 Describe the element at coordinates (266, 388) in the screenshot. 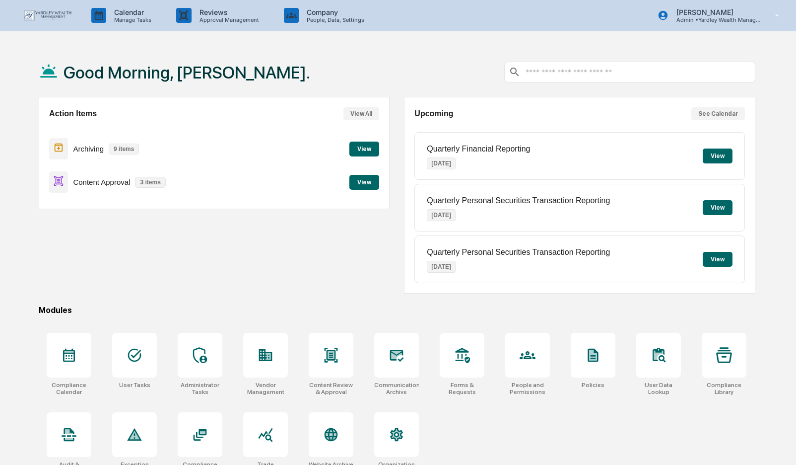

I see `div: Vendor Management` at that location.